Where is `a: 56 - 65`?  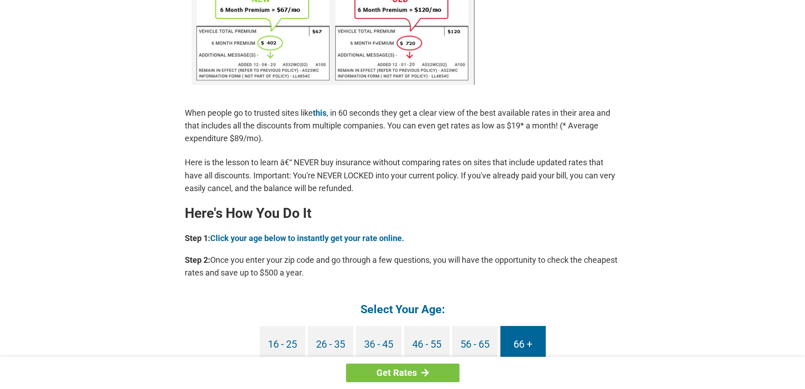
a: 56 - 65 is located at coordinates (475, 344).